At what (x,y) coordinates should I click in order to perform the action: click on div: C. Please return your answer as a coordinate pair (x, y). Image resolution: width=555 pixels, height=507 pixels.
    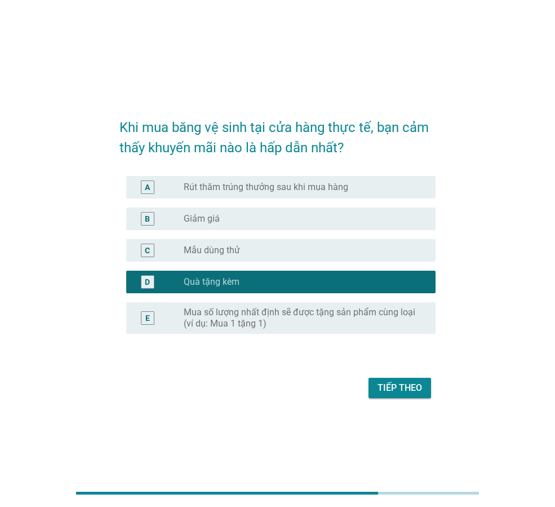
    Looking at the image, I should click on (147, 250).